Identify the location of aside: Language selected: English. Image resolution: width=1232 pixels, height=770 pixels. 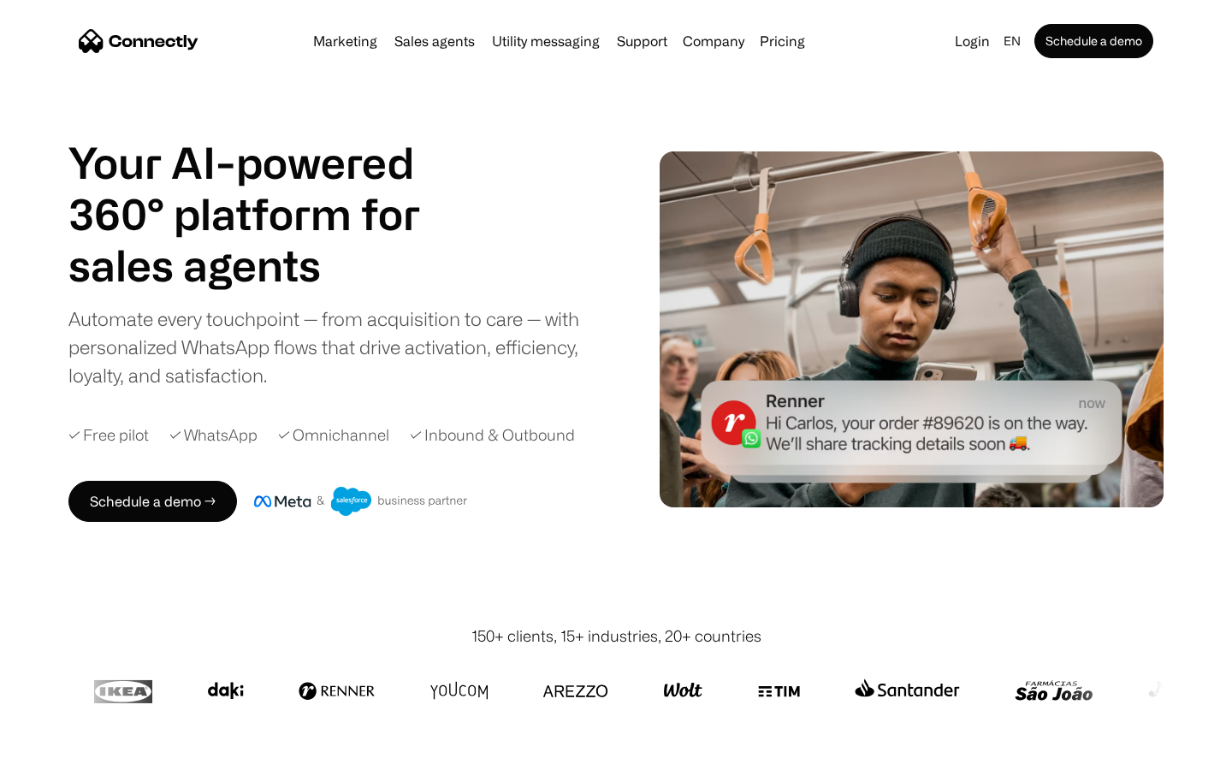
(60, 751).